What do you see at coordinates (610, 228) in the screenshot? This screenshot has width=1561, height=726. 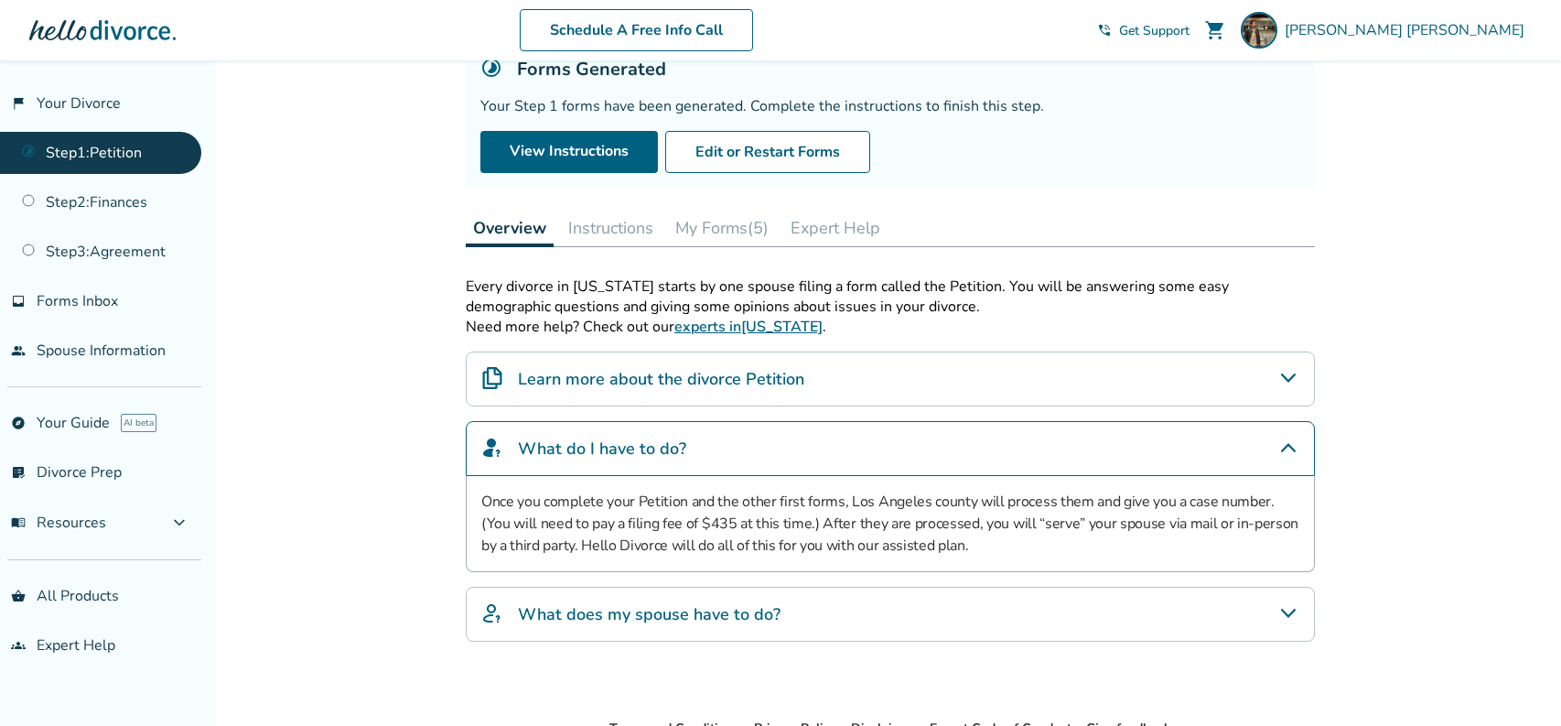 I see `button: Instructions` at bounding box center [610, 228].